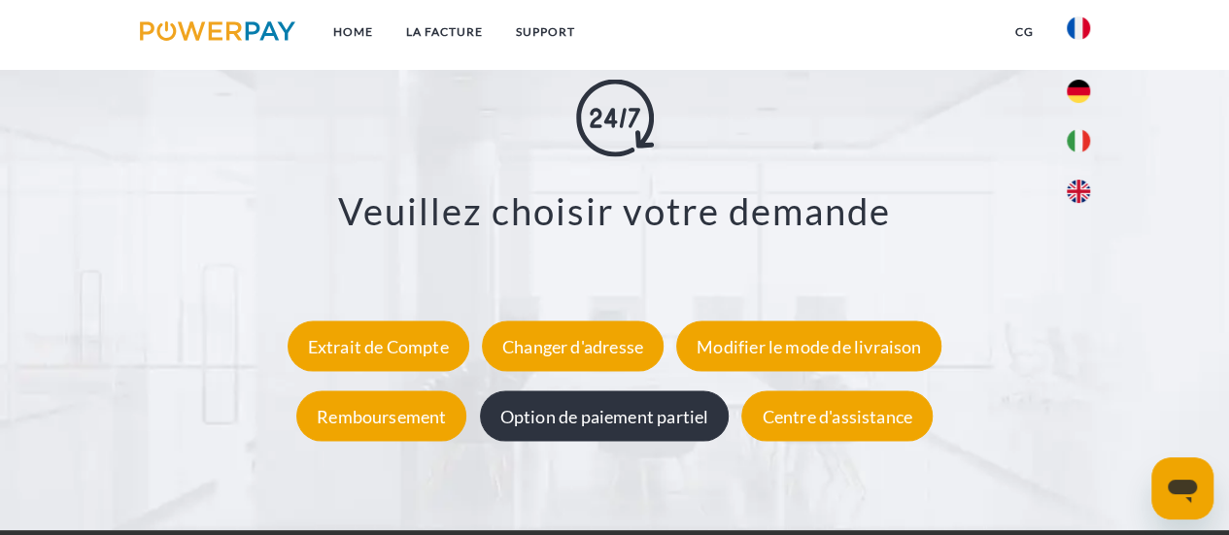 This screenshot has height=535, width=1229. I want to click on div: Remboursement, so click(381, 417).